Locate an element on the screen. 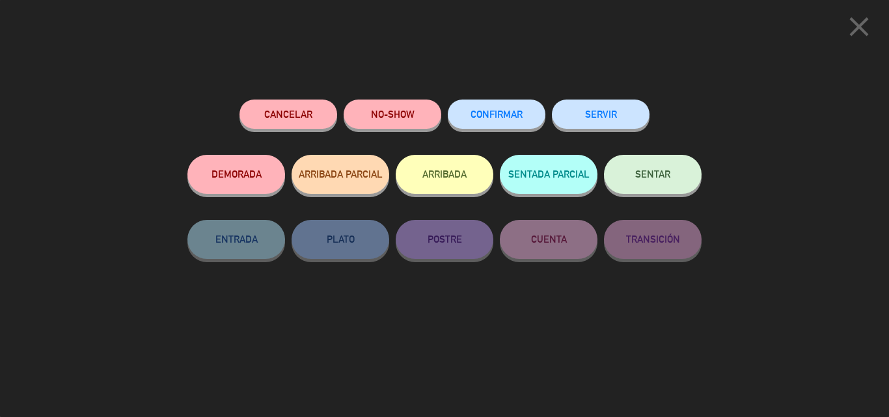  button: ENTRADA is located at coordinates (236, 239).